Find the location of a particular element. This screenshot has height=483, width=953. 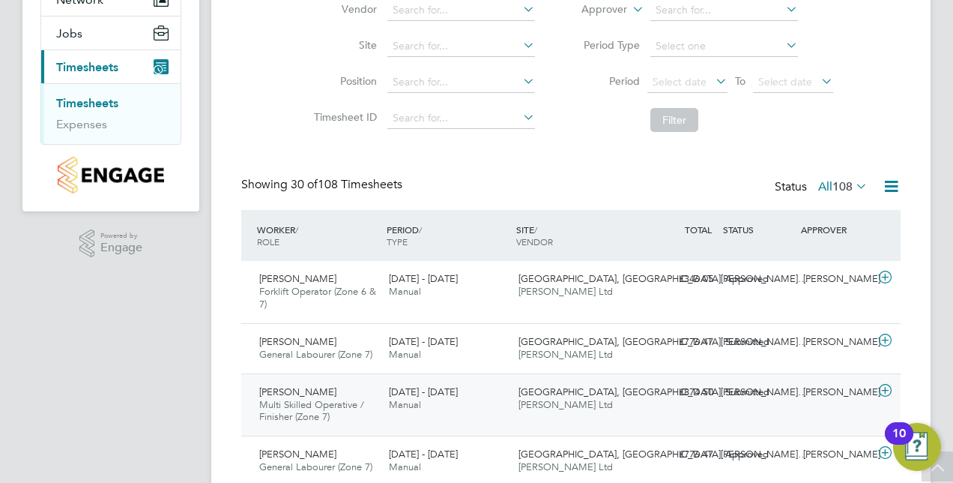

img: countryside-properties-logo-retina.png is located at coordinates (110, 175).